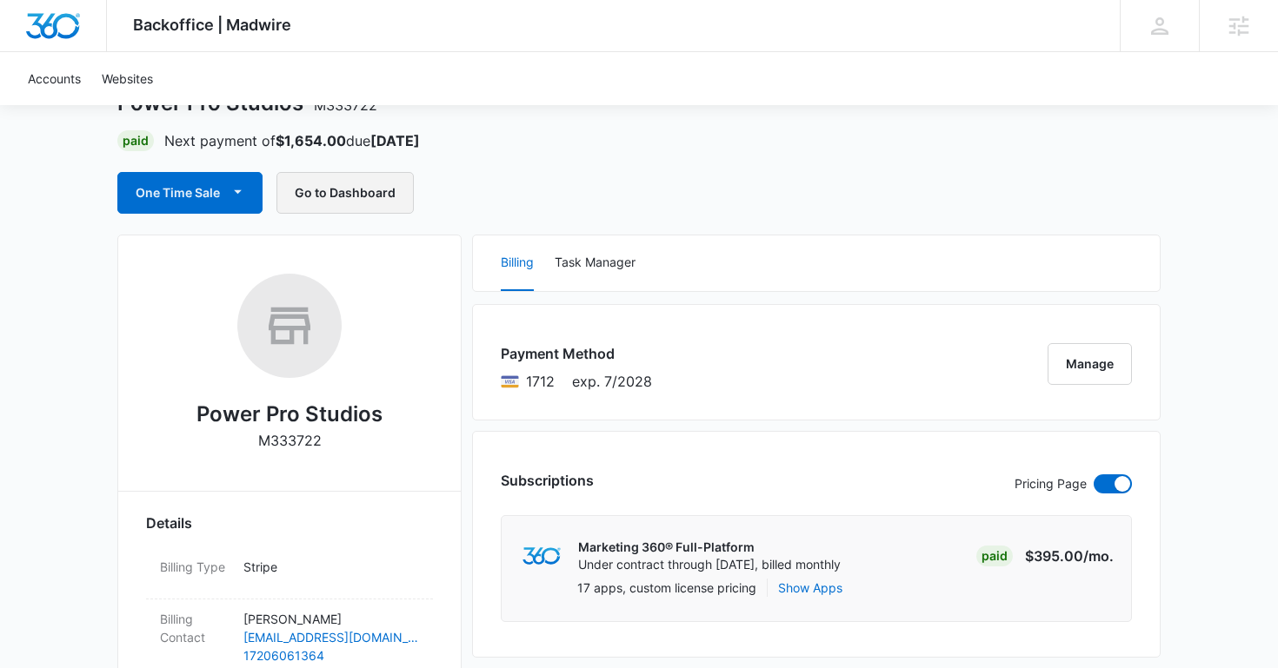 The width and height of the screenshot is (1278, 668). Describe the element at coordinates (127, 78) in the screenshot. I see `a: Websites` at that location.